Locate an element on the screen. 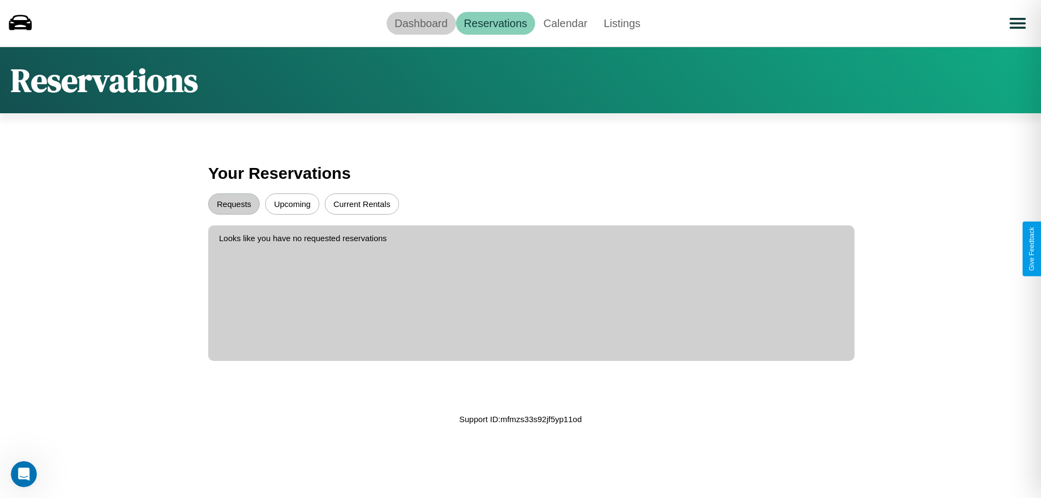  a: Listings is located at coordinates (622, 23).